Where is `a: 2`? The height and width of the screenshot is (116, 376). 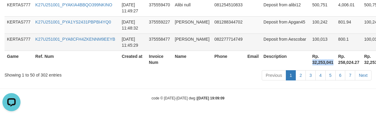 a: 2 is located at coordinates (301, 75).